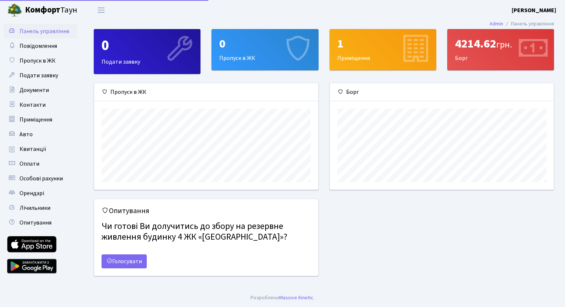 Image resolution: width=565 pixels, height=307 pixels. I want to click on span: Подати заявку, so click(39, 75).